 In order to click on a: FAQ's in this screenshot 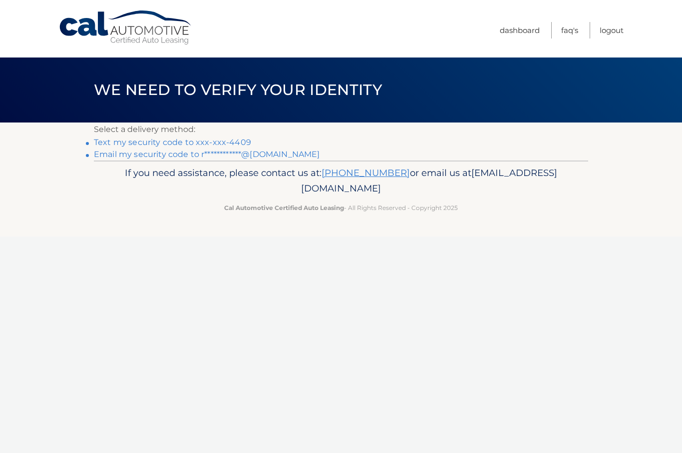, I will do `click(570, 30)`.